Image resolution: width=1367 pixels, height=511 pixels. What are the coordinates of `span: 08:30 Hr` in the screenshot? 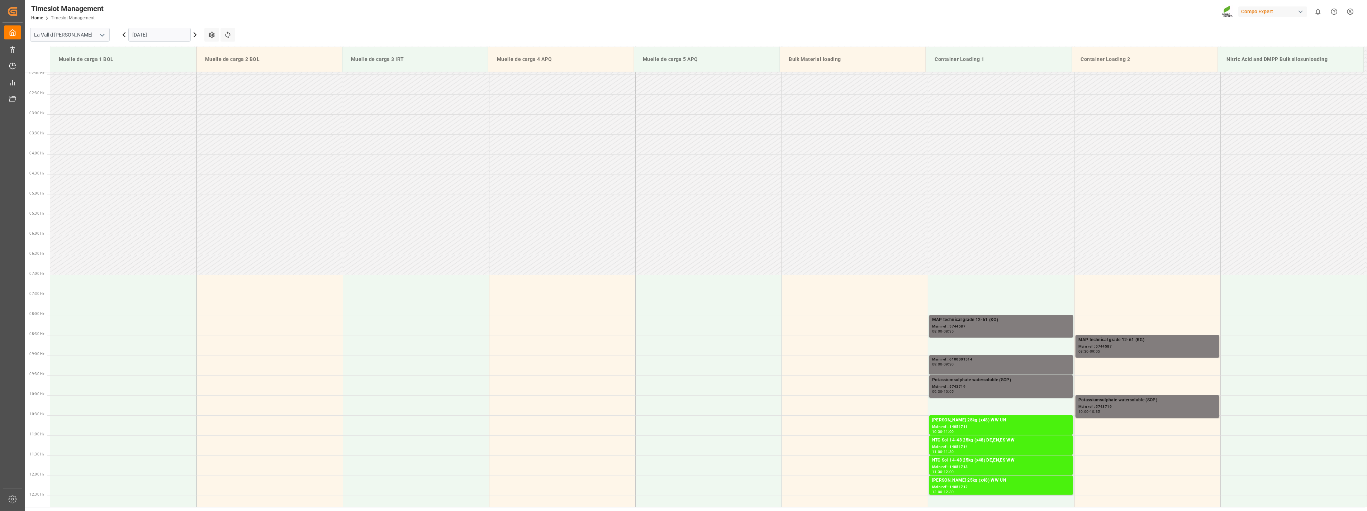 It's located at (37, 334).